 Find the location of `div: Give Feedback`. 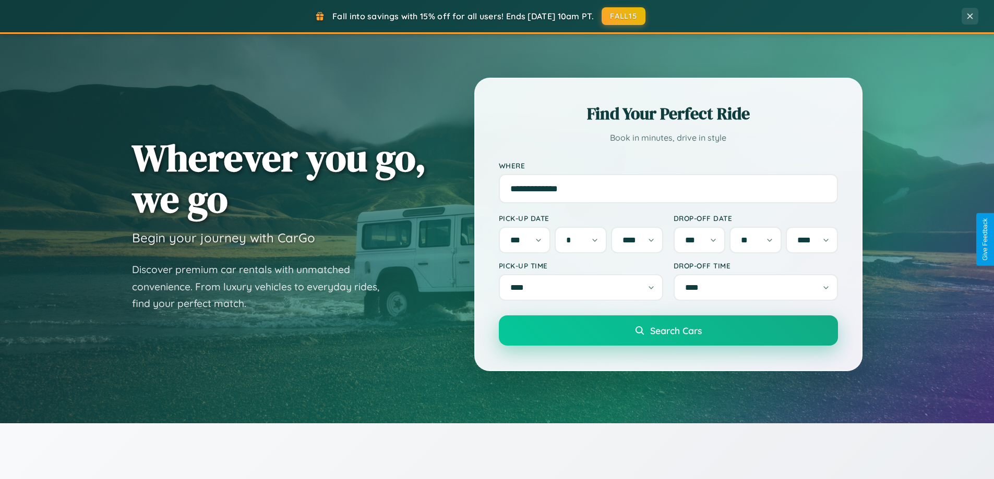

div: Give Feedback is located at coordinates (985, 239).